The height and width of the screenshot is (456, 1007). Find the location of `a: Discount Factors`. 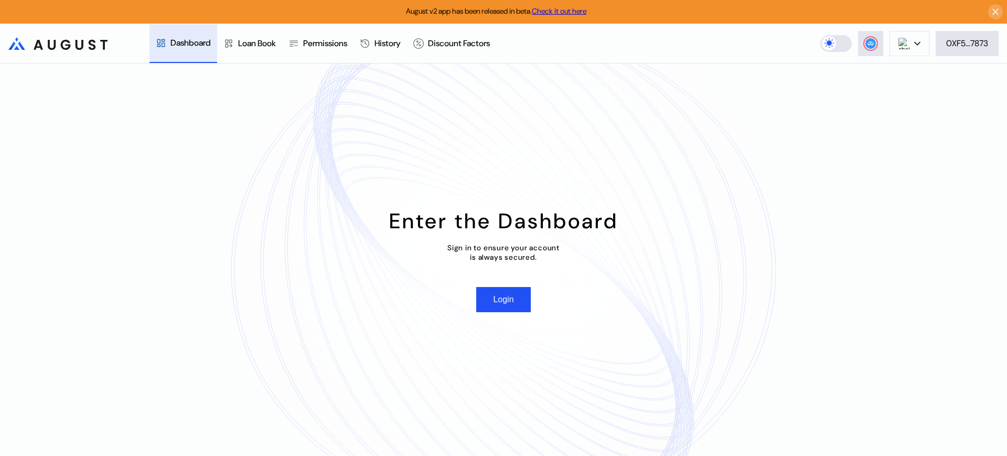

a: Discount Factors is located at coordinates (452, 44).